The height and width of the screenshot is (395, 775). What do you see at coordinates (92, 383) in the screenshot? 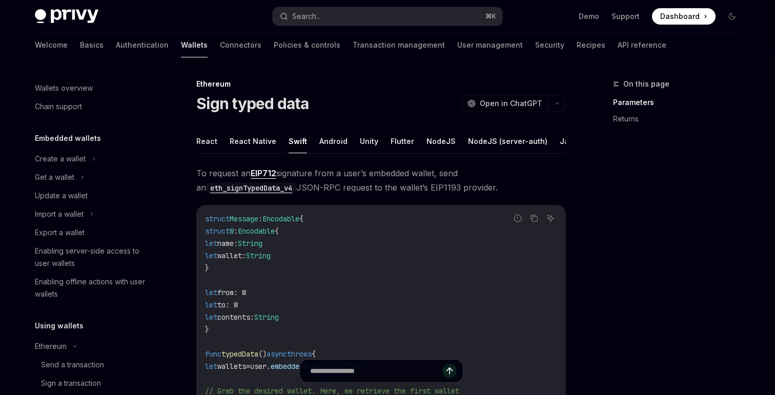
I see `a: Sign a transaction` at bounding box center [92, 383].